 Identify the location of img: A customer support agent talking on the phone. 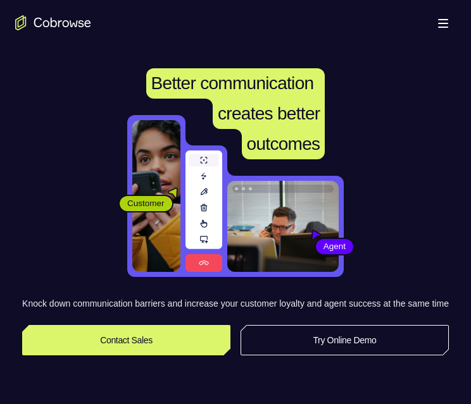
(283, 226).